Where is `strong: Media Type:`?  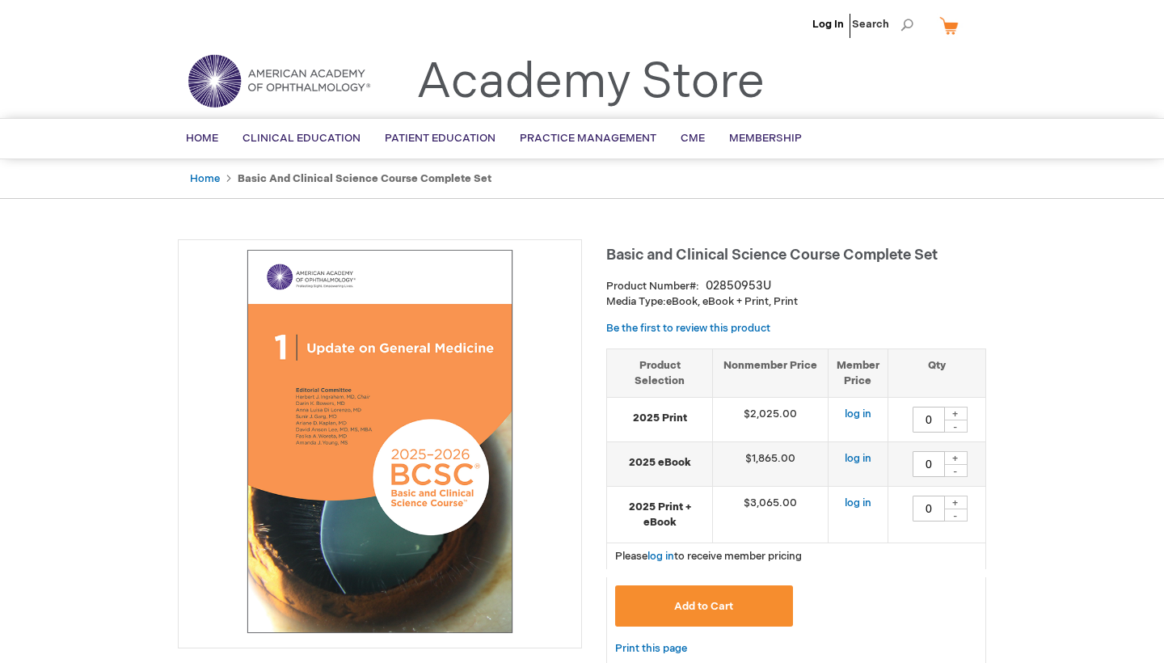 strong: Media Type: is located at coordinates (636, 301).